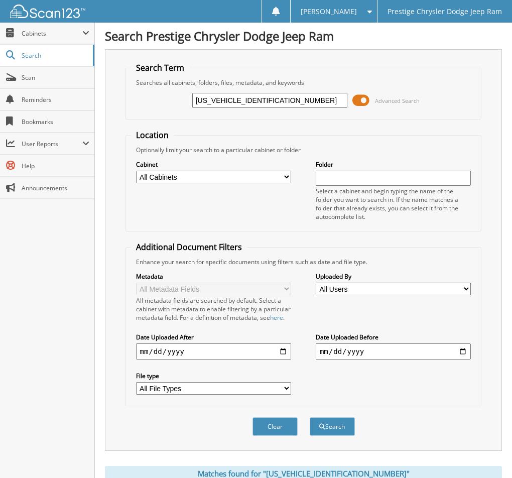  I want to click on div: All metadata fields are searched by default. Select a cabinet with metadata to enable filtering b..., so click(214, 309).